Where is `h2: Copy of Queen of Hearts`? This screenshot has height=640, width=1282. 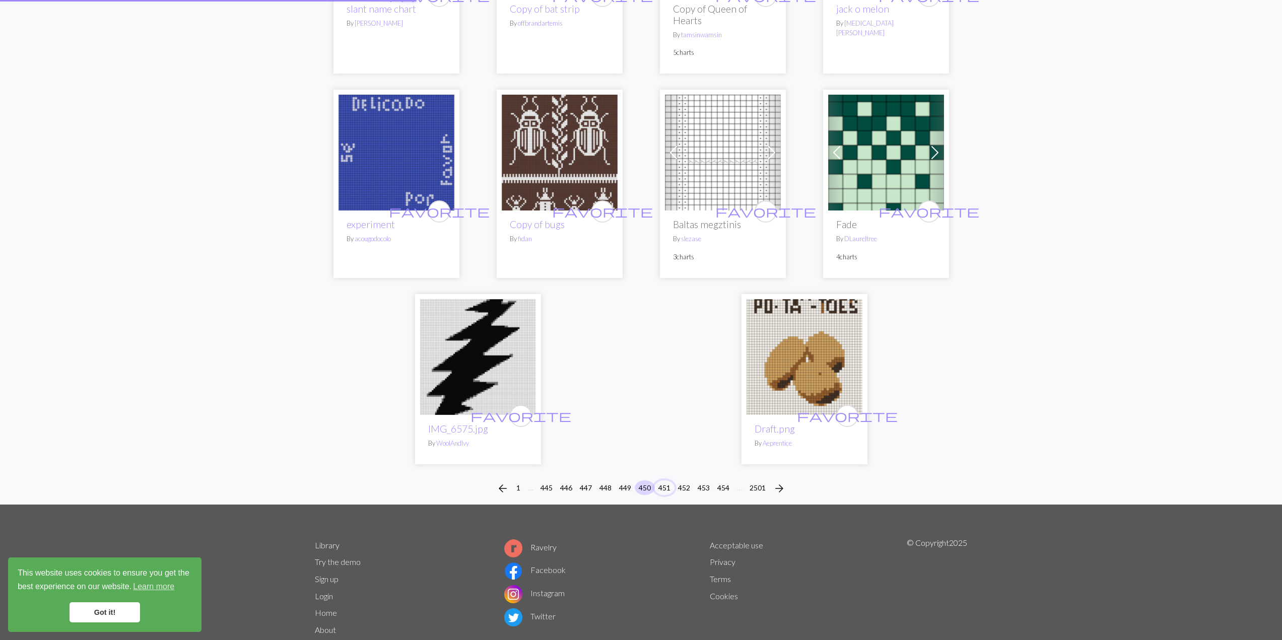
h2: Copy of Queen of Hearts is located at coordinates (723, 15).